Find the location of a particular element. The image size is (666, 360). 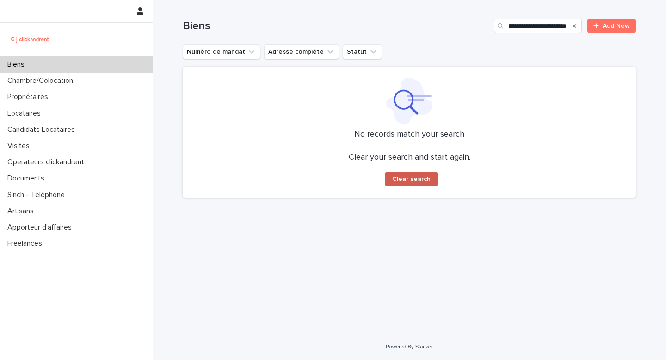

p: Biens is located at coordinates (18, 64).